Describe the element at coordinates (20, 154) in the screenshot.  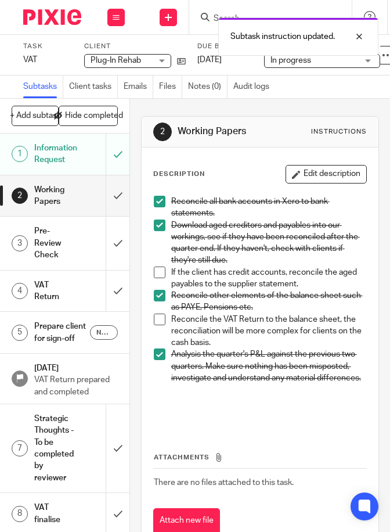
I see `div: 1` at that location.